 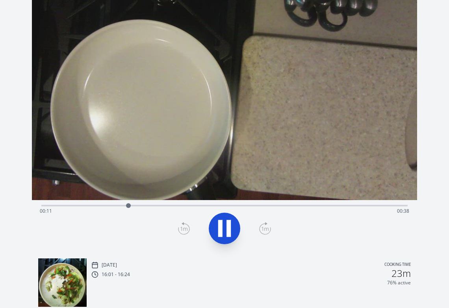 I want to click on img: 250921200213_thumb.jpeg, so click(x=62, y=283).